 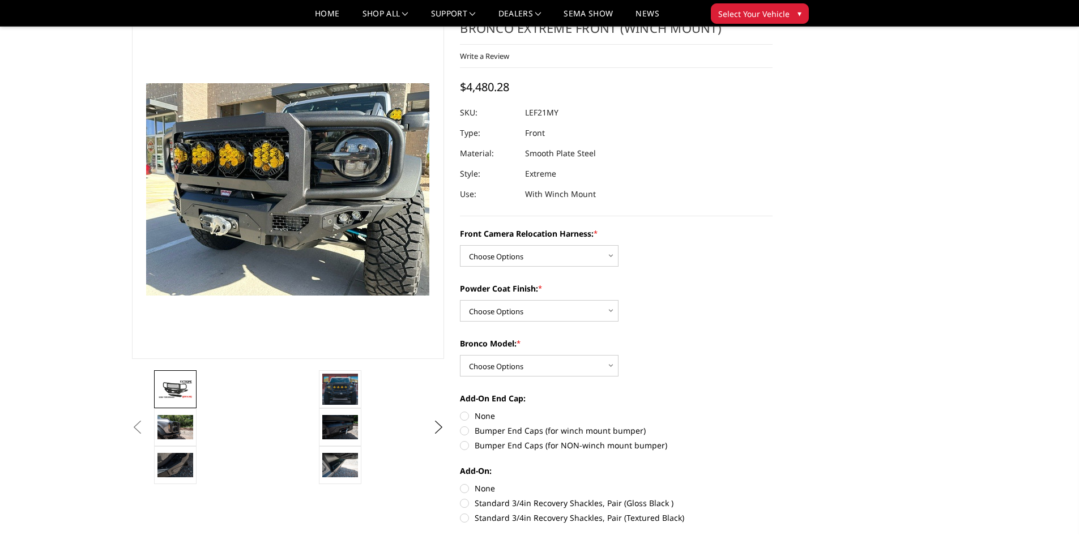 What do you see at coordinates (560, 194) in the screenshot?
I see `dd: With Winch Mount` at bounding box center [560, 194].